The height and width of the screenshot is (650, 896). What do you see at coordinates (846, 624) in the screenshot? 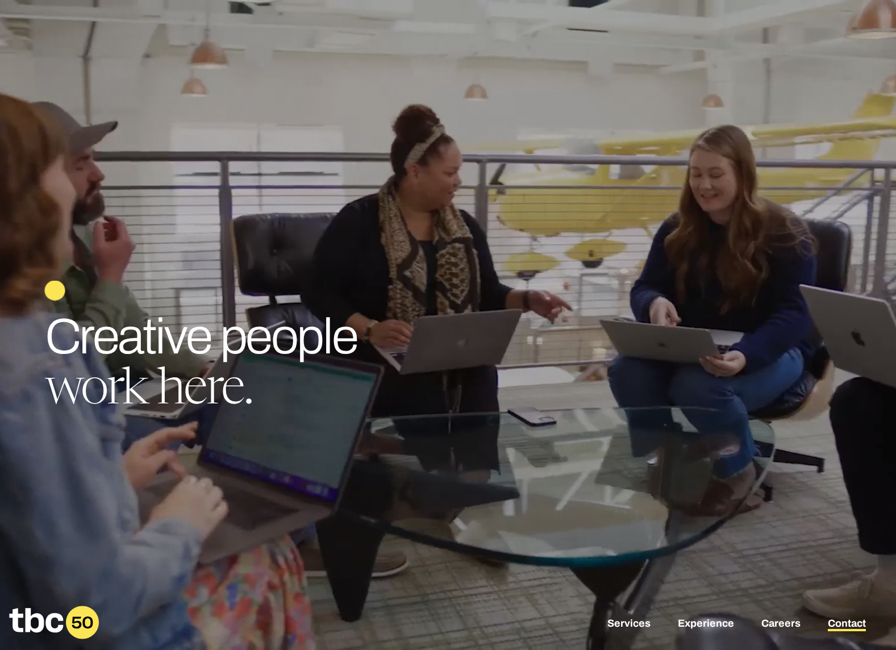
I see `a: Contact` at bounding box center [846, 624].